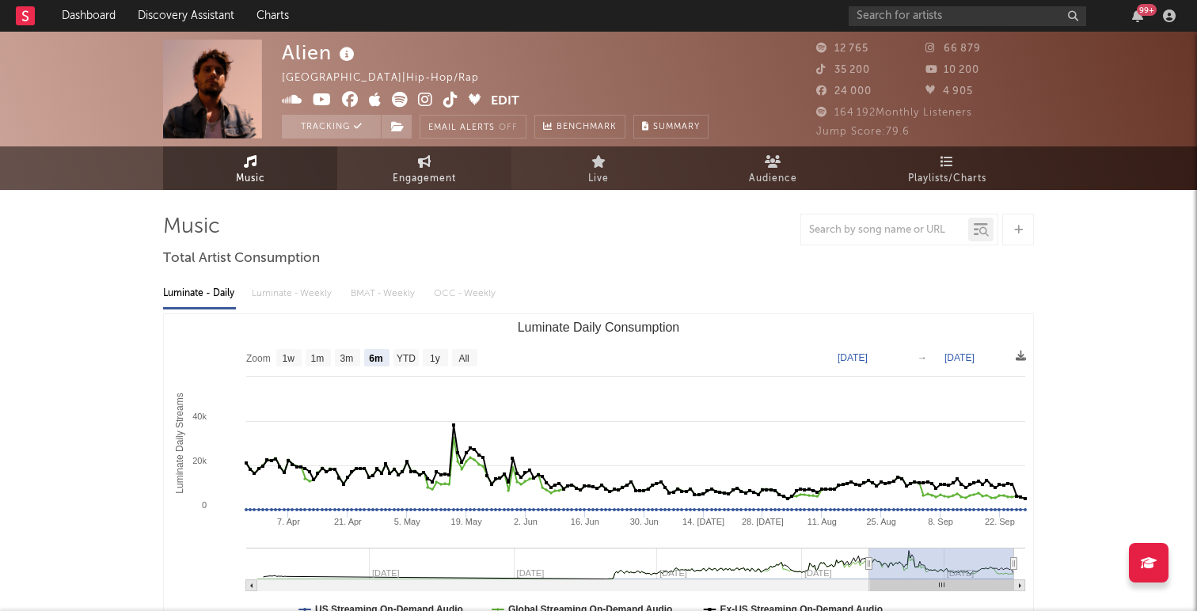  I want to click on text: 3m, so click(347, 359).